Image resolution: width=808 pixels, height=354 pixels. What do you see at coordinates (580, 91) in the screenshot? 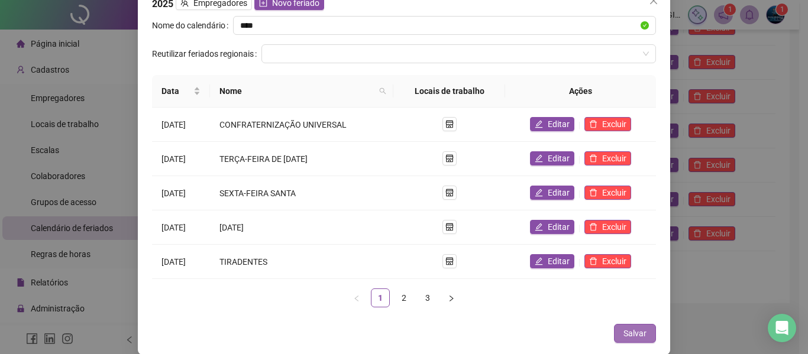
I see `div: Ações` at bounding box center [580, 91].